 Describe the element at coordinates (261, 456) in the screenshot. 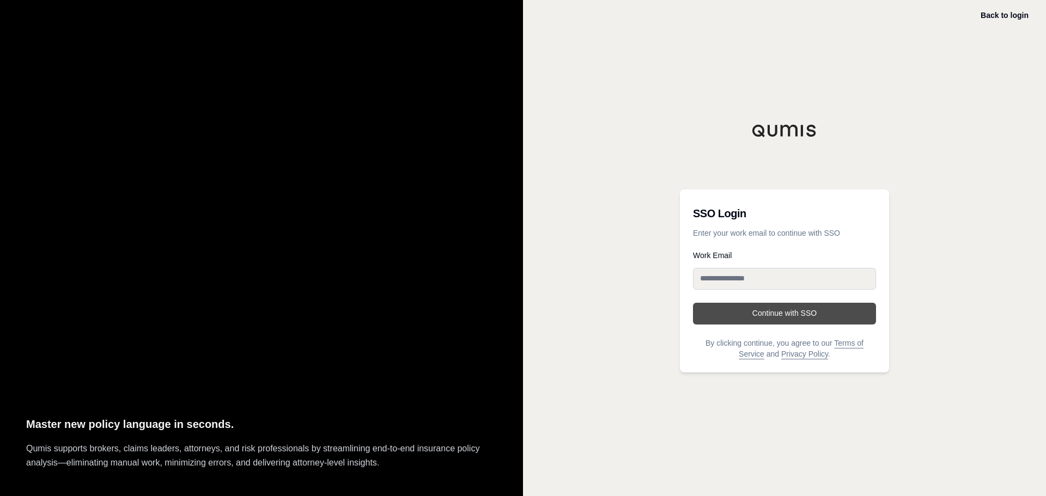

I see `p: Qumis supports brokers, claims leaders, attorneys, and risk professionals by streamlining end-to-...` at that location.